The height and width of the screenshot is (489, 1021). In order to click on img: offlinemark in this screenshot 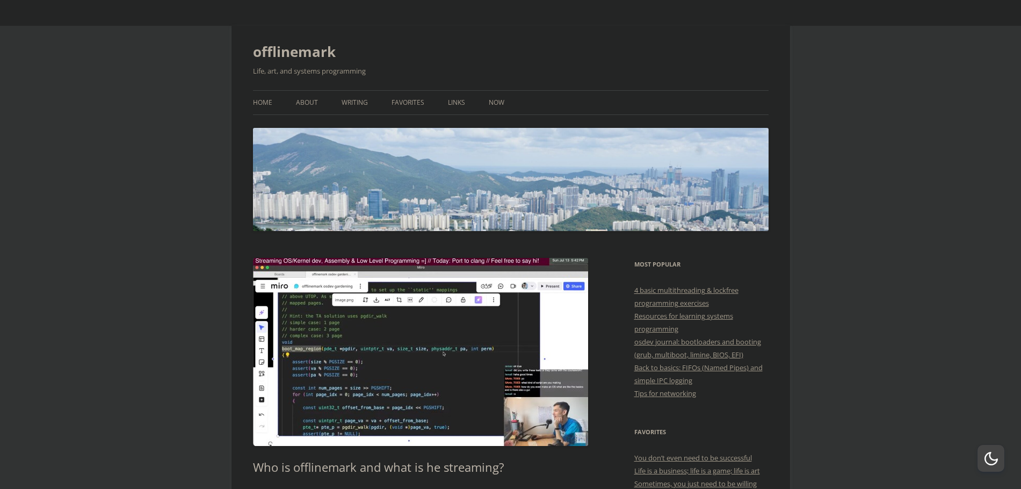, I will do `click(511, 179)`.